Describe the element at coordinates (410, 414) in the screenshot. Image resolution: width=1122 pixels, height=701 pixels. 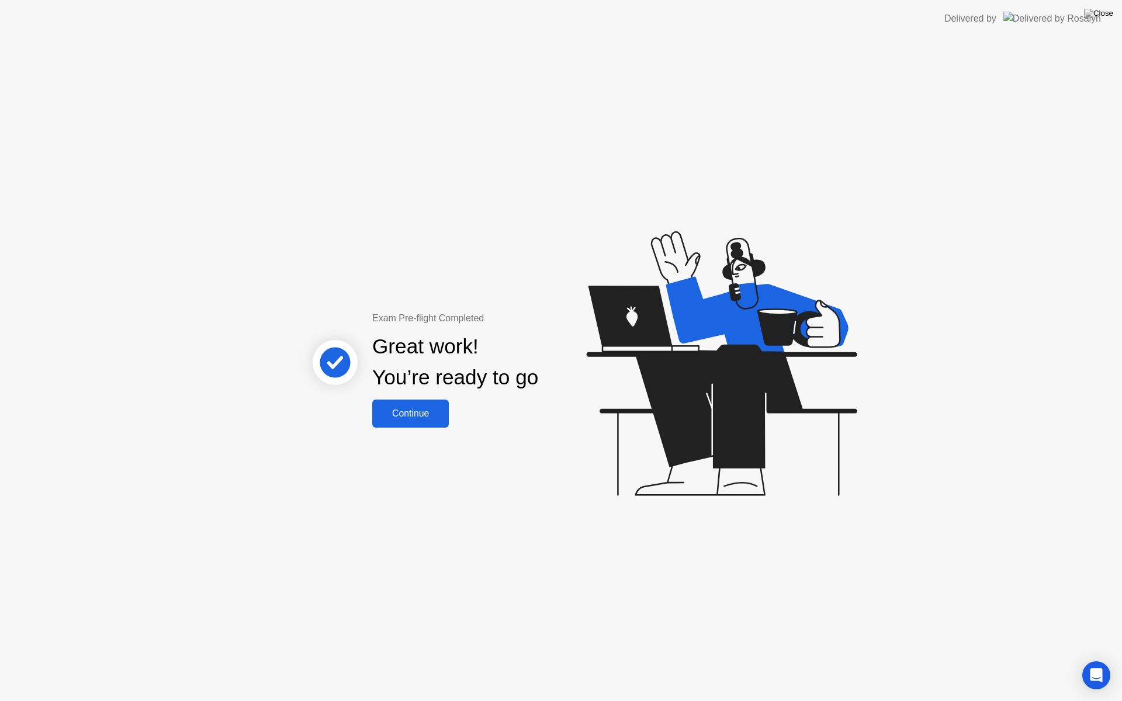
I see `div: Continue` at that location.